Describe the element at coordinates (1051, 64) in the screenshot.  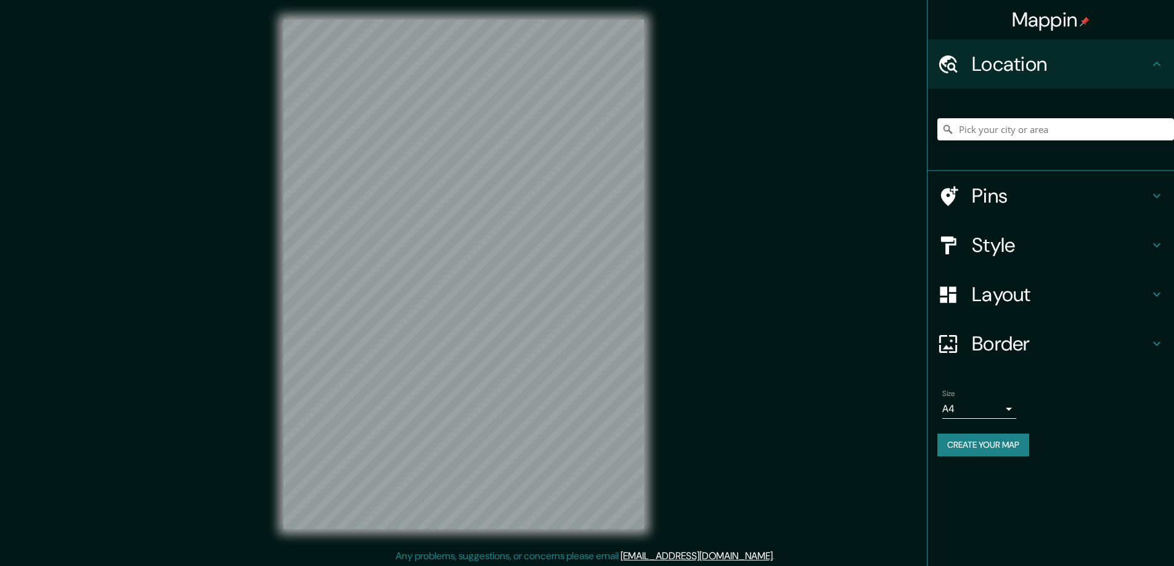
I see `div: Location` at that location.